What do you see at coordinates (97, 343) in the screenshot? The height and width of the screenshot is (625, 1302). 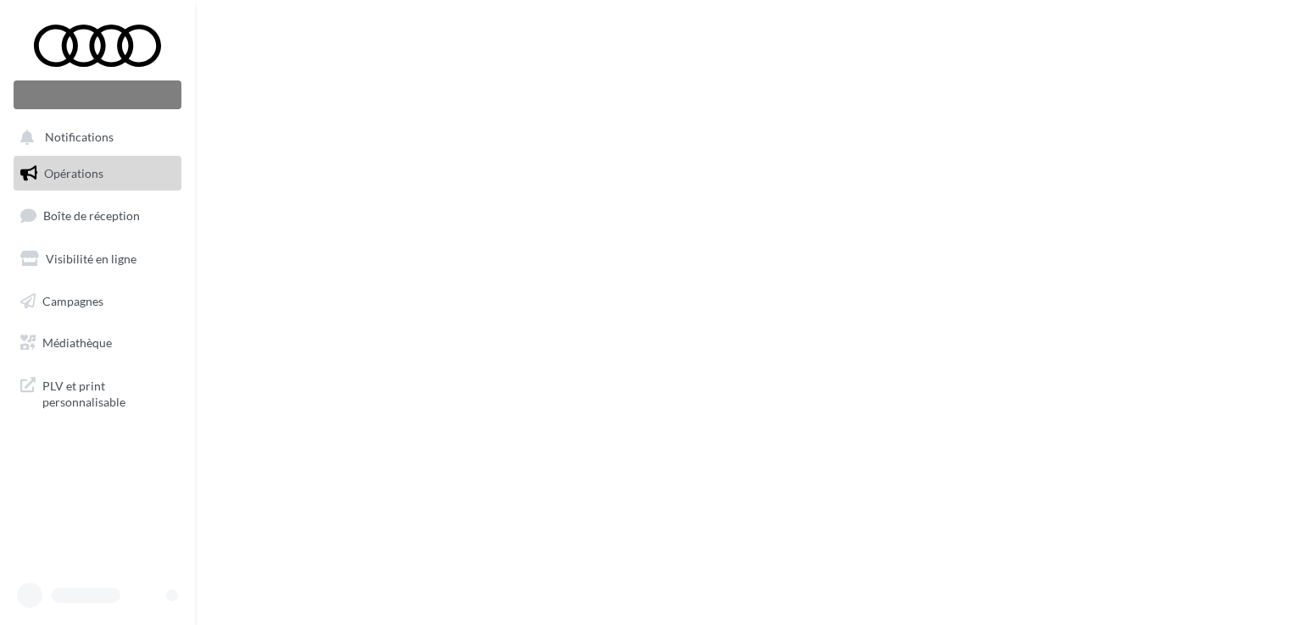 I see `a: Médiathèque` at bounding box center [97, 343].